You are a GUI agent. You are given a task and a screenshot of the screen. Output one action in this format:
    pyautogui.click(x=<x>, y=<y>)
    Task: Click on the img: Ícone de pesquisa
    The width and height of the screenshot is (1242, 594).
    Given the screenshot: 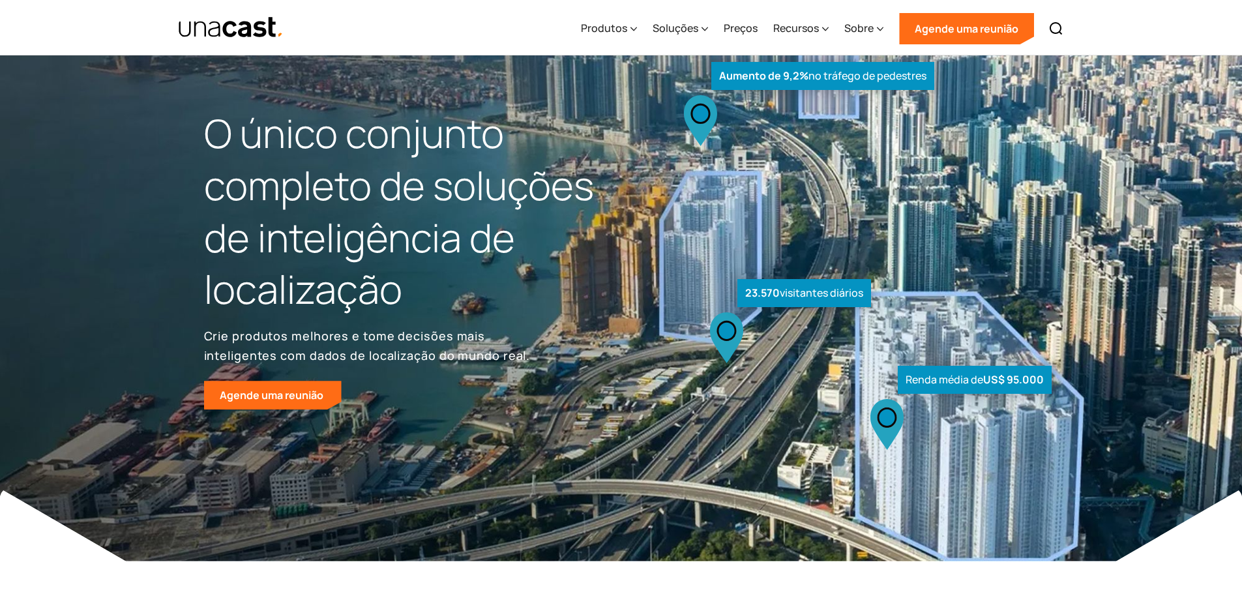 What is the action you would take?
    pyautogui.click(x=1056, y=29)
    